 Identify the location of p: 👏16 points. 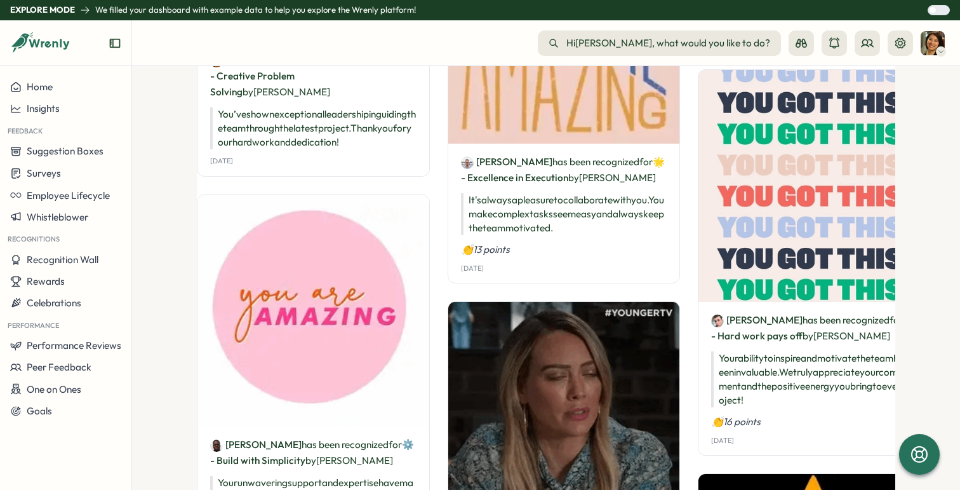
(814, 422).